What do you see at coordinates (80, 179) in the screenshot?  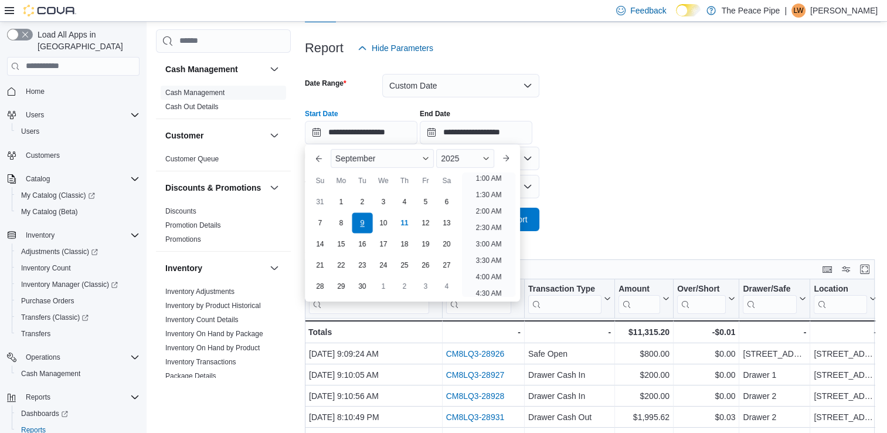 I see `span: Catalog` at bounding box center [80, 179].